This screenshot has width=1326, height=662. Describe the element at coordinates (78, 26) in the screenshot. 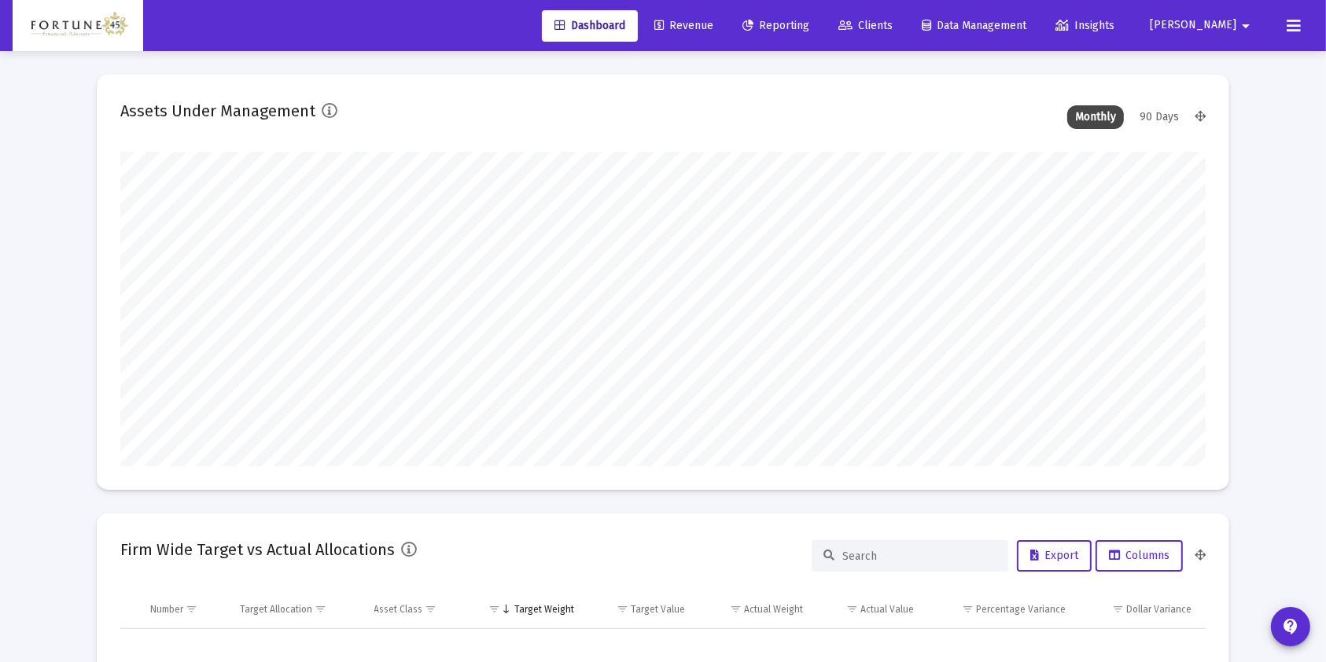

I see `img: Dashboard` at that location.